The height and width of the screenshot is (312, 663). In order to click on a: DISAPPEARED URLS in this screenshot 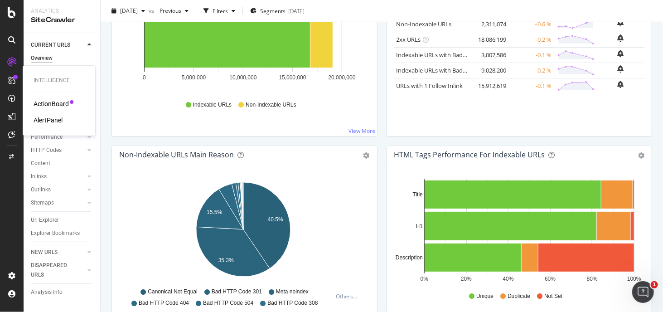, I will do `click(58, 270)`.